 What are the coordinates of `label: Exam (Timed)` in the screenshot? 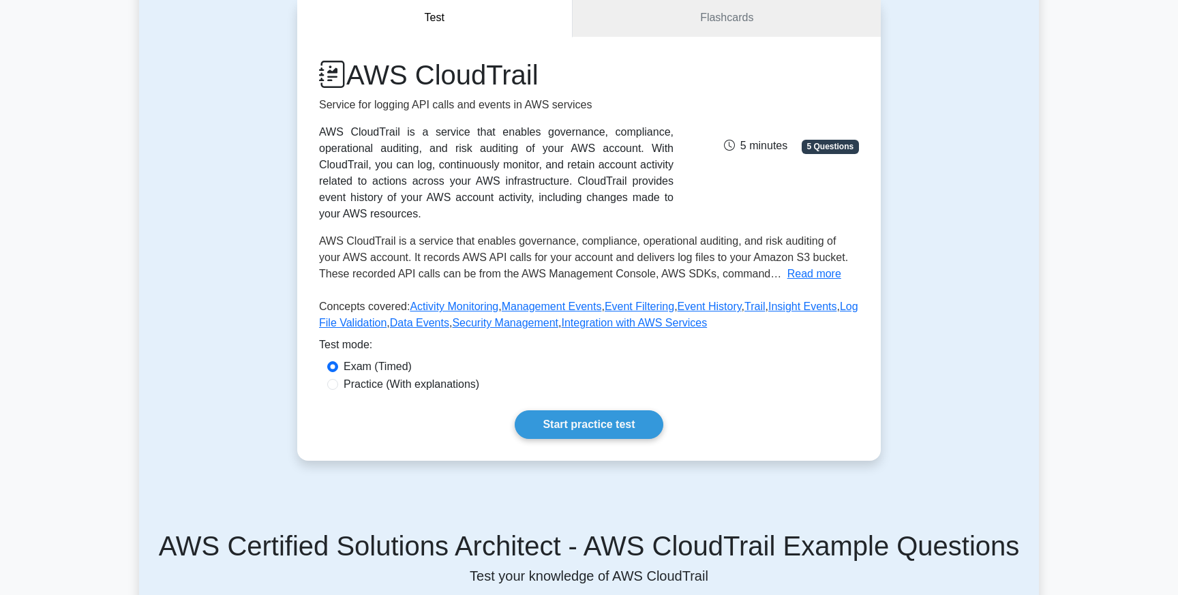 It's located at (378, 367).